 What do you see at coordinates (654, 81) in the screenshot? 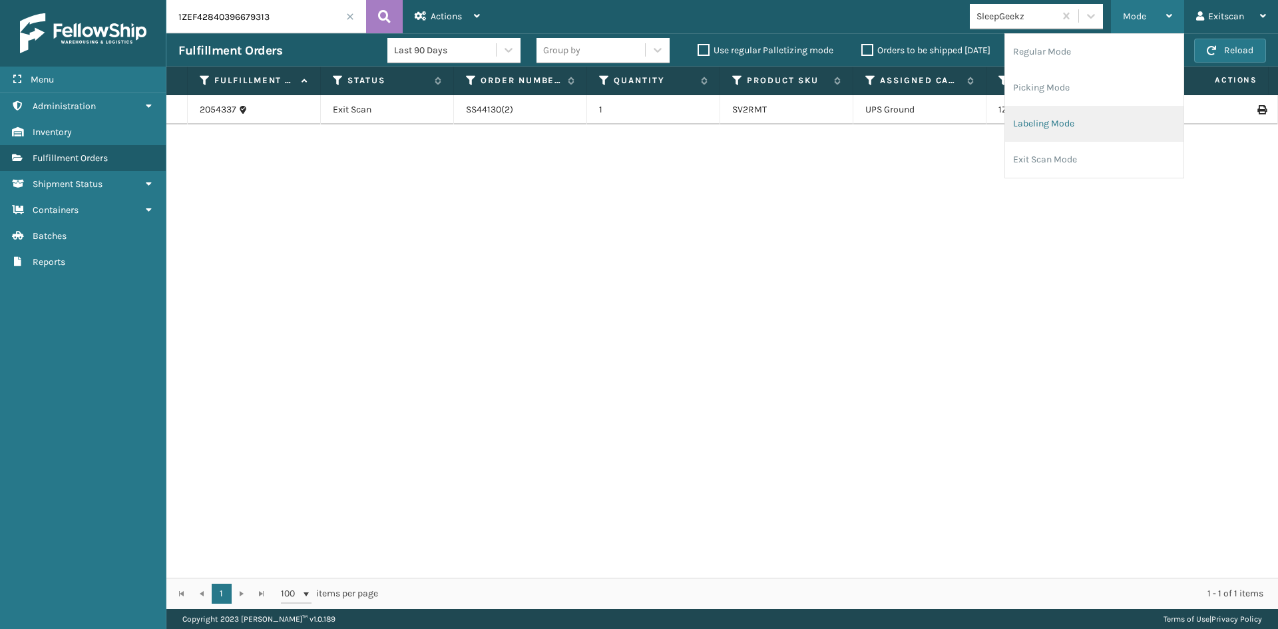
I see `label: Quantity` at bounding box center [654, 81].